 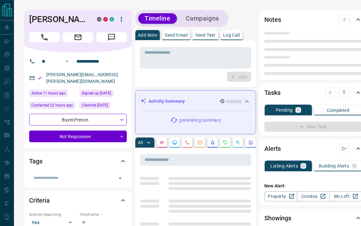 What do you see at coordinates (338, 111) in the screenshot?
I see `p: Completed` at bounding box center [338, 111].